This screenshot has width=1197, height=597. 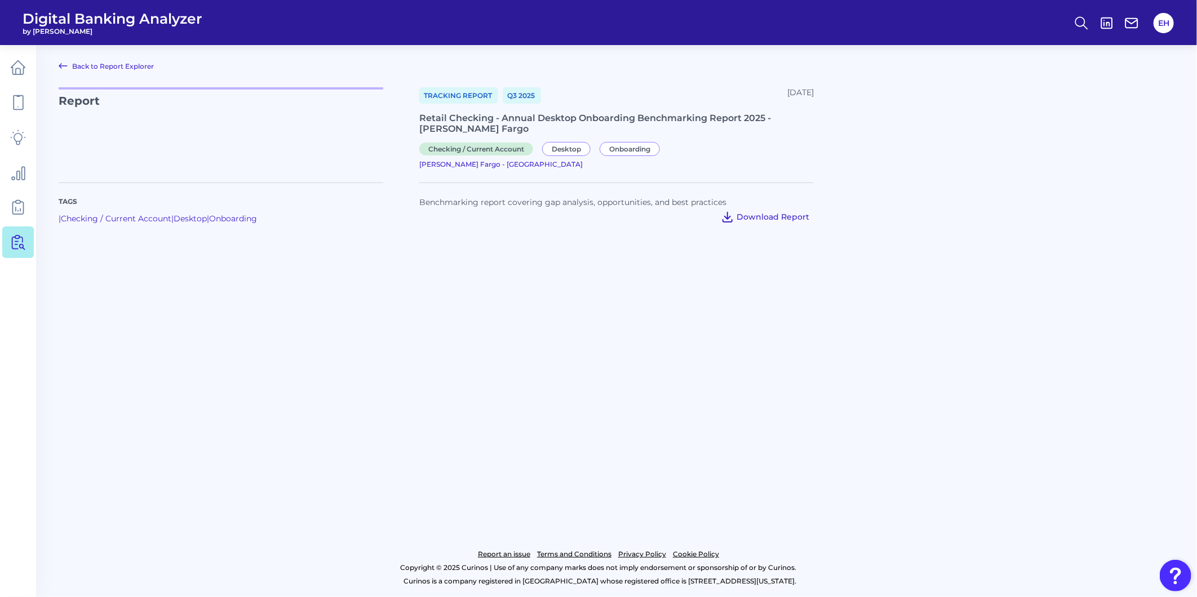 I want to click on p: Report, so click(x=221, y=128).